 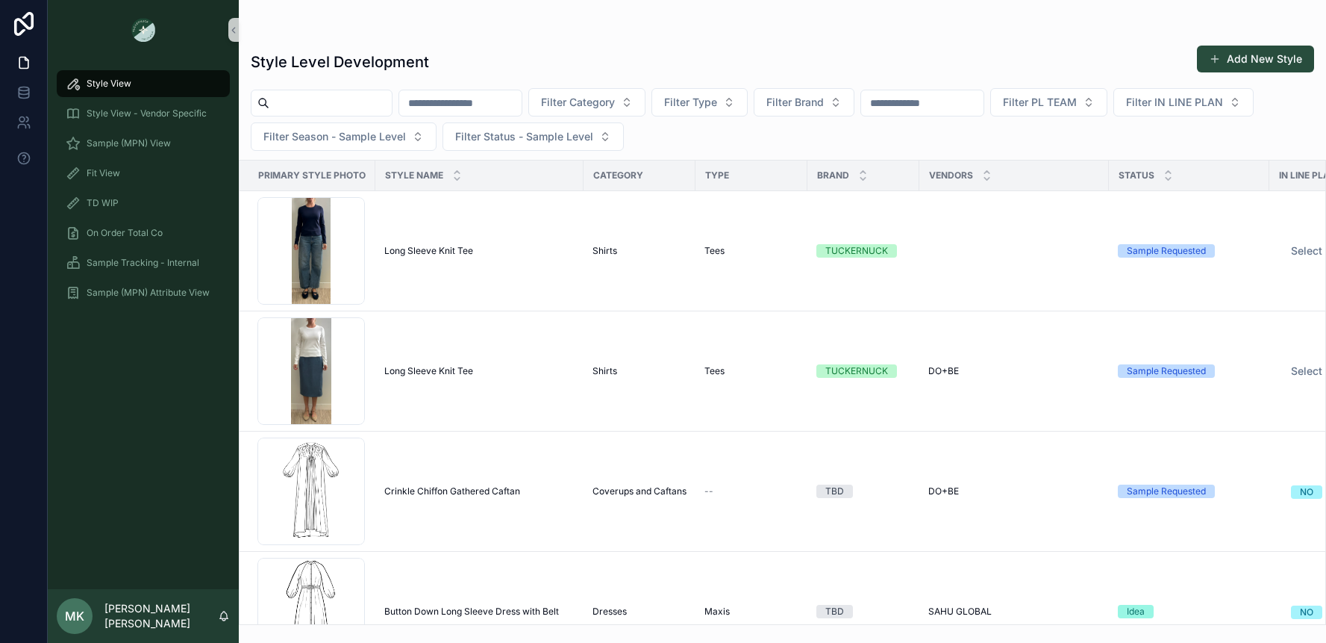 I want to click on span: Primary Style Photo, so click(x=312, y=175).